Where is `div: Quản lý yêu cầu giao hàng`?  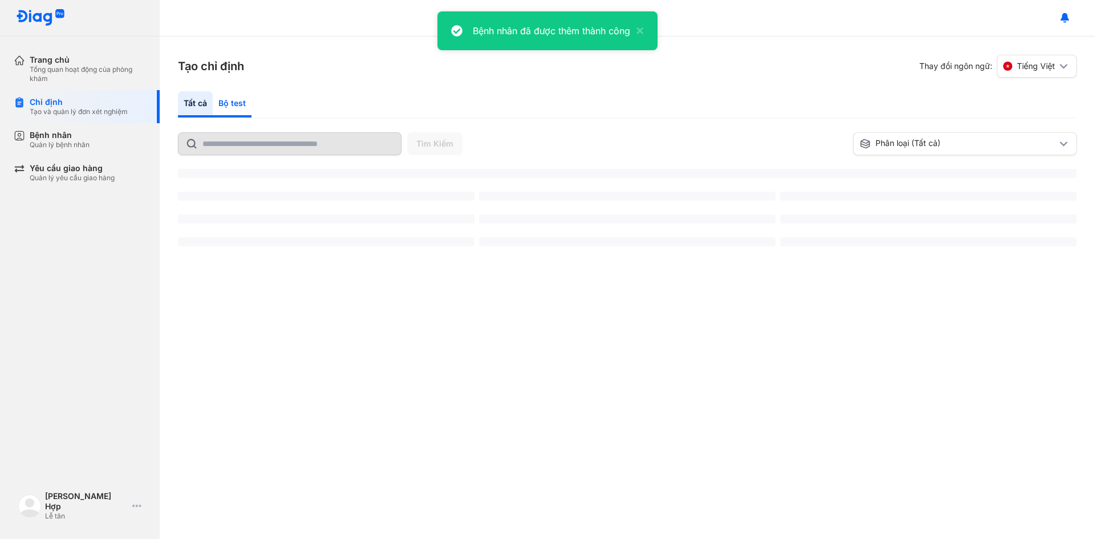 div: Quản lý yêu cầu giao hàng is located at coordinates (72, 178).